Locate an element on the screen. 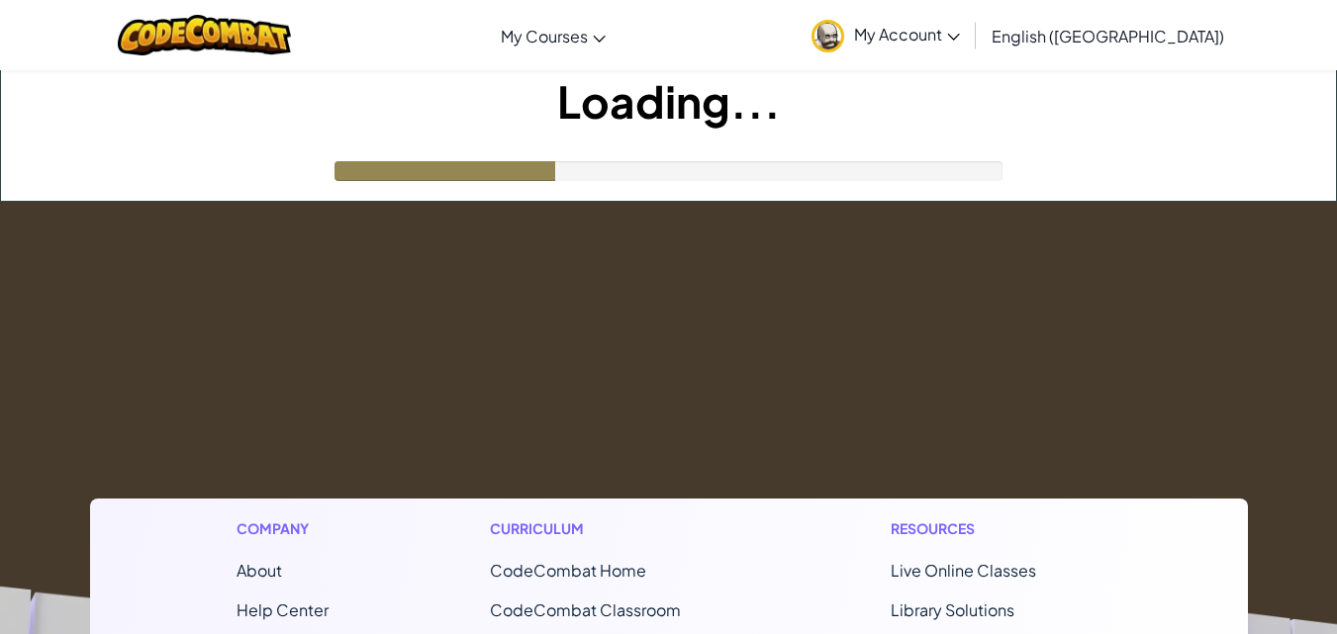  a: Live Online Classes is located at coordinates (963, 570).